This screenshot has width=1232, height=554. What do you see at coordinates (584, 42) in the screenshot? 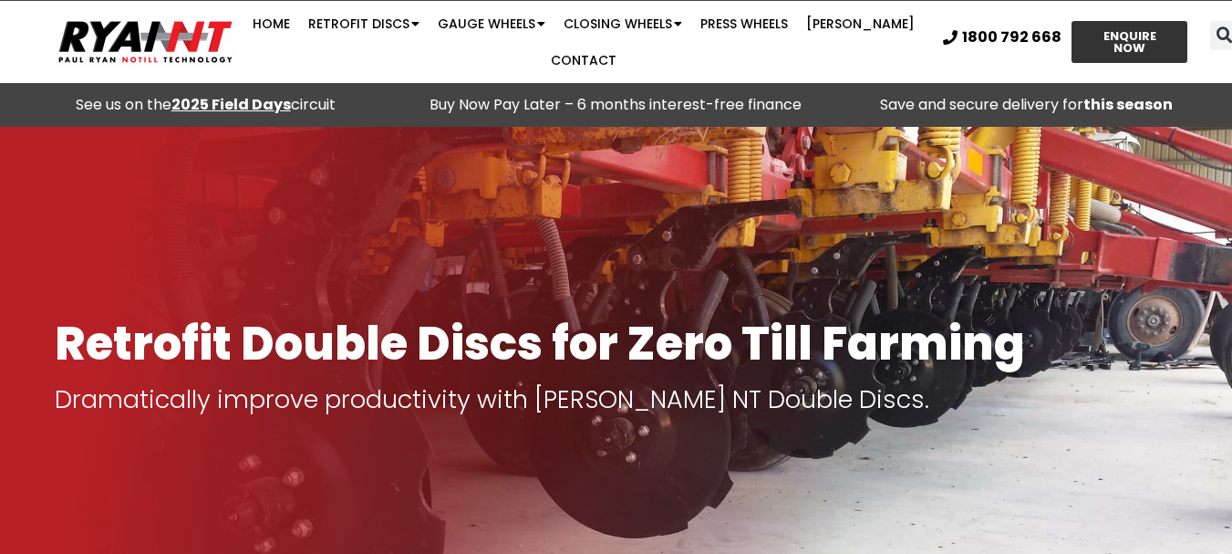
I see `nav: Menu` at bounding box center [584, 42].